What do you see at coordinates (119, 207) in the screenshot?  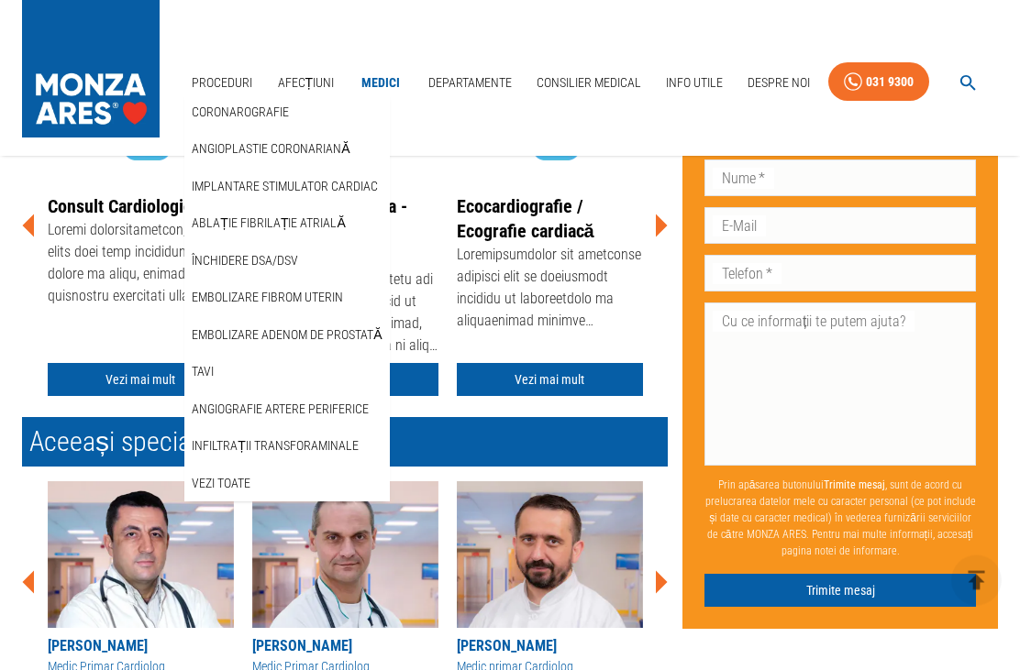 I see `a: Consult Cardiologic` at bounding box center [119, 207].